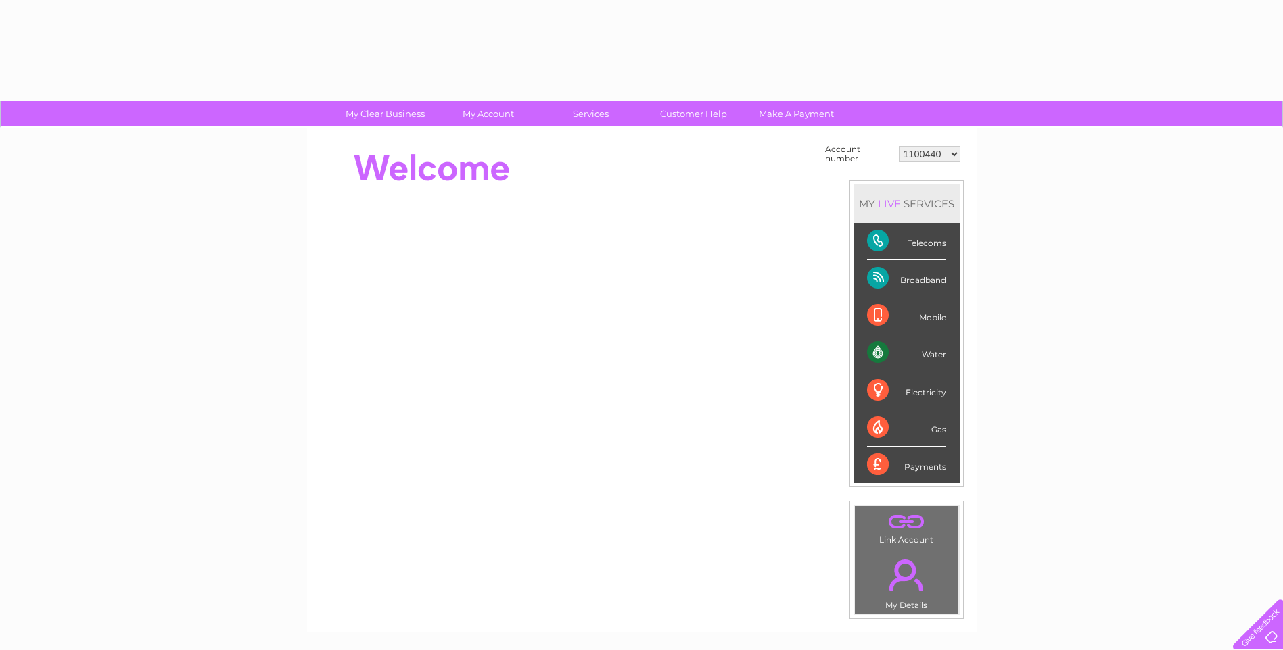 This screenshot has width=1283, height=650. What do you see at coordinates (906, 465) in the screenshot?
I see `div: Payments` at bounding box center [906, 465].